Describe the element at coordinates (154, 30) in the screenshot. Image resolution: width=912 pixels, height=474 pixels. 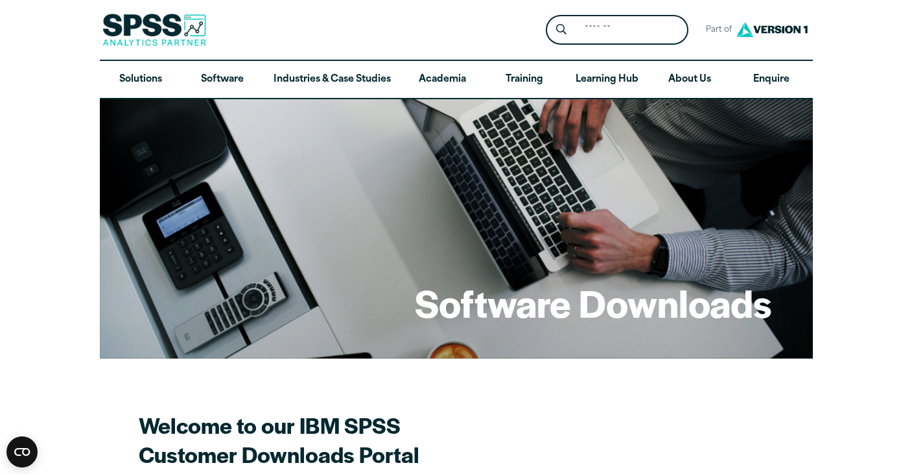
I see `img: SPSS Analytics Partner` at that location.